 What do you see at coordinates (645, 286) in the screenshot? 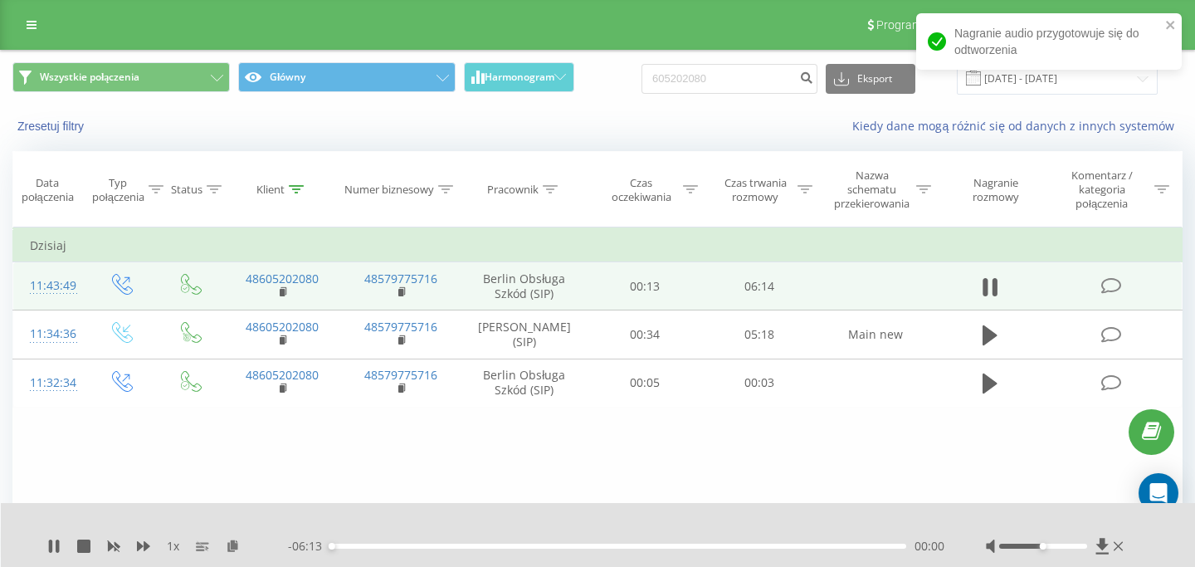
I see `td: 00:13` at bounding box center [645, 286].